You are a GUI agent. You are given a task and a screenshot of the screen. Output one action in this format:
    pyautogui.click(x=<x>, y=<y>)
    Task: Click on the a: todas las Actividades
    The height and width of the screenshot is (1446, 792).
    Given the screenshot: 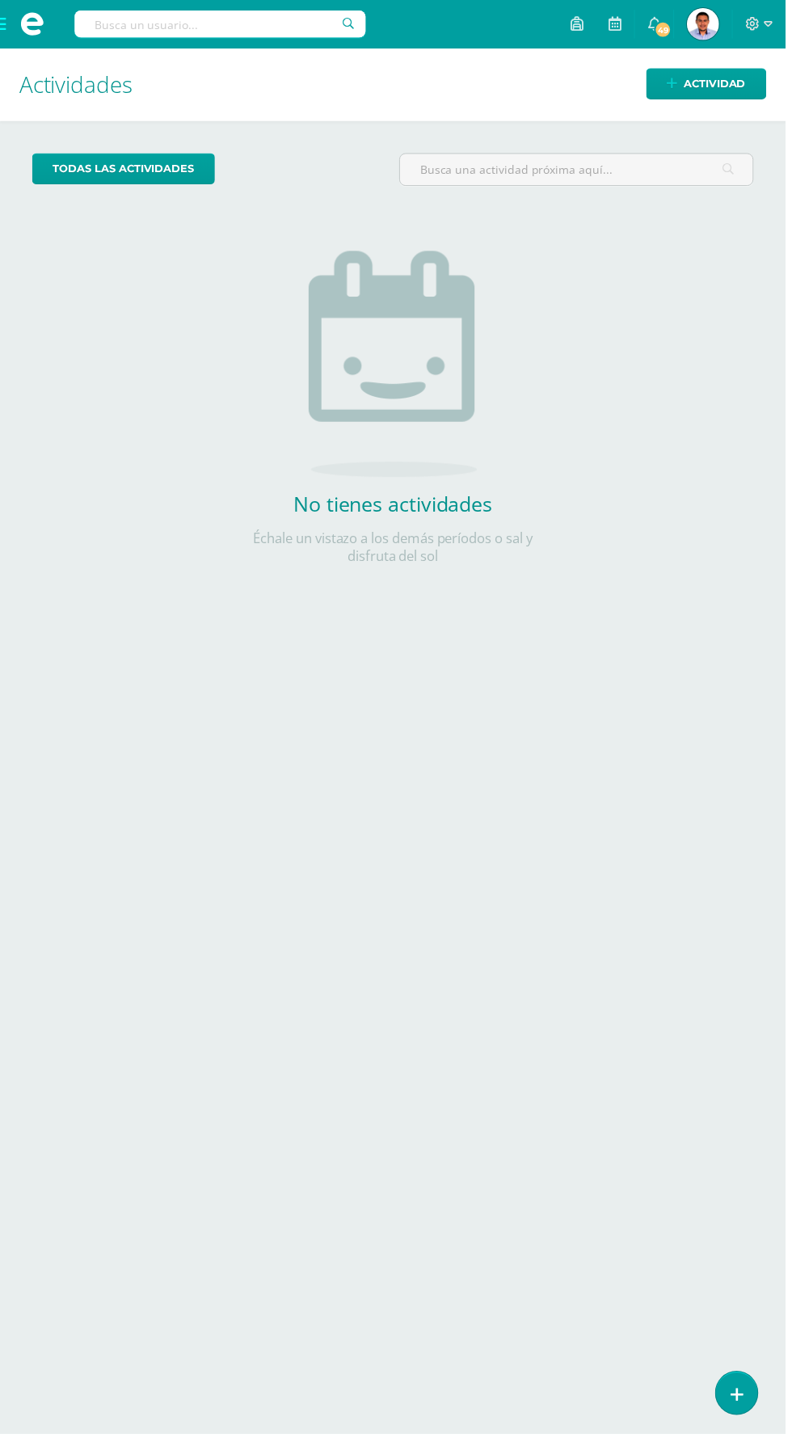 What is the action you would take?
    pyautogui.click(x=124, y=170)
    